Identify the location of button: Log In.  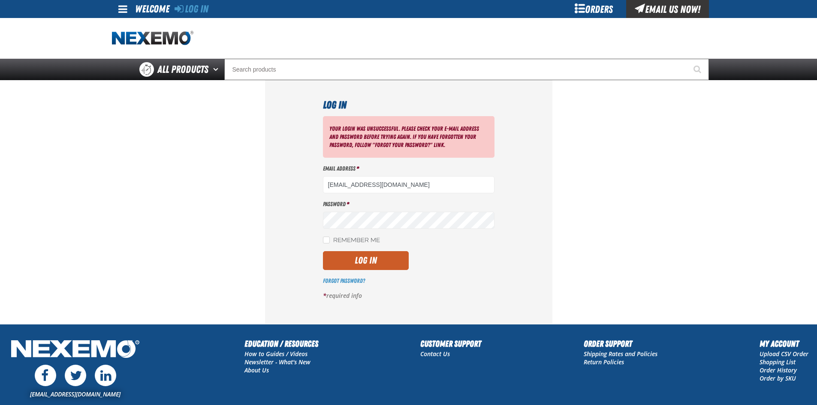
(366, 261).